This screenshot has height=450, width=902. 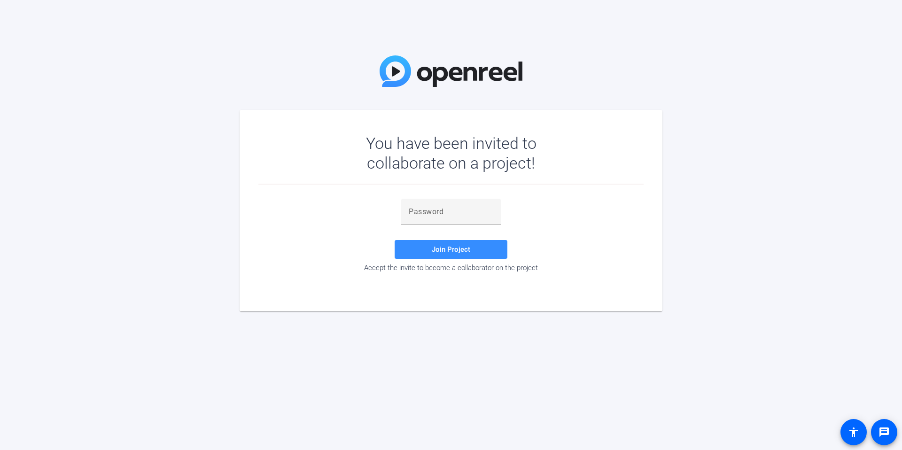 I want to click on div: You have been invited to collaborate on a project!, so click(x=451, y=153).